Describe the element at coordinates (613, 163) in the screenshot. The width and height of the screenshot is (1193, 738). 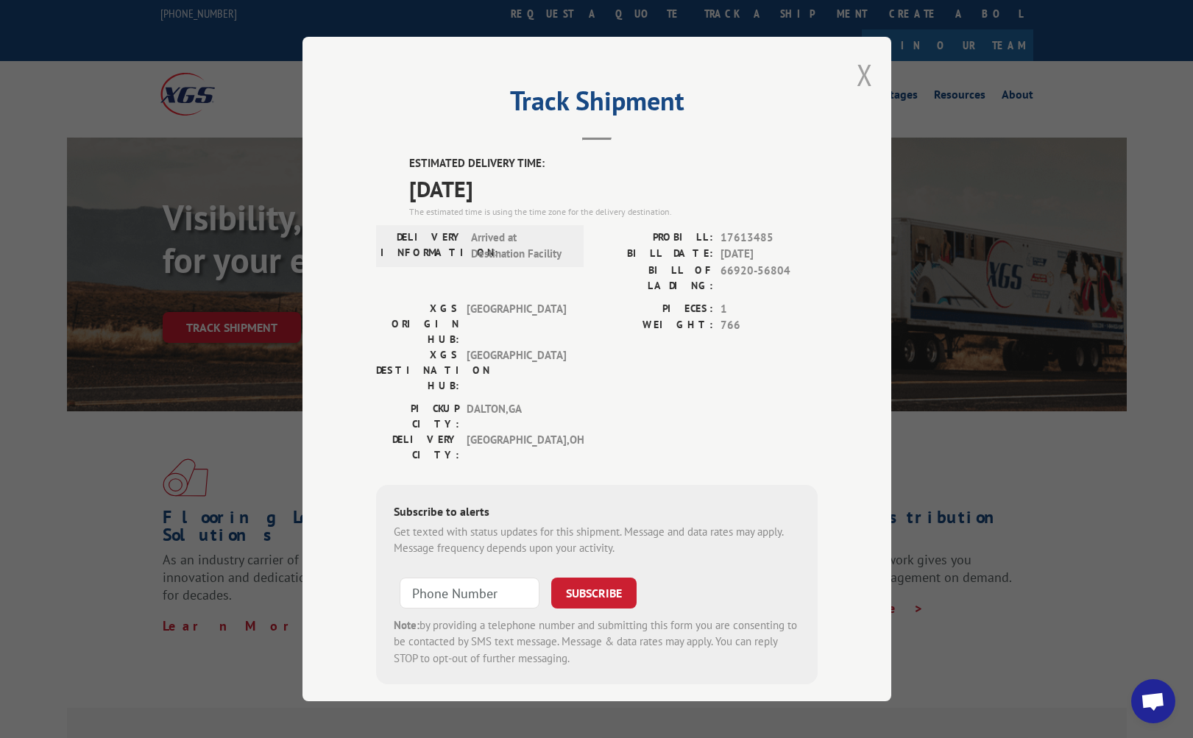
I see `label: ESTIMATED DELIVERY TIME:` at that location.